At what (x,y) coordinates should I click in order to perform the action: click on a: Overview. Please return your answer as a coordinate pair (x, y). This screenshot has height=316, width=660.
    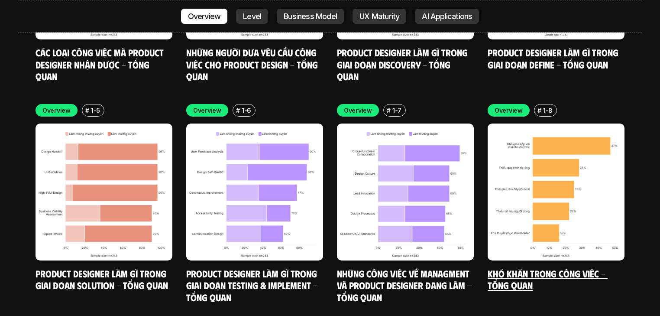
    Looking at the image, I should click on (204, 16).